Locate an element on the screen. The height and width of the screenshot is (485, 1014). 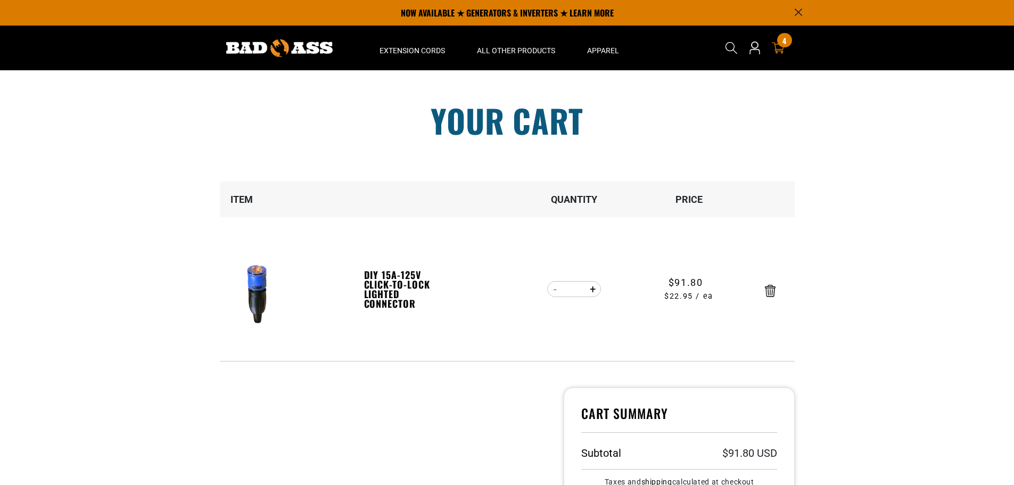
summary: All Other Products is located at coordinates (516, 48).